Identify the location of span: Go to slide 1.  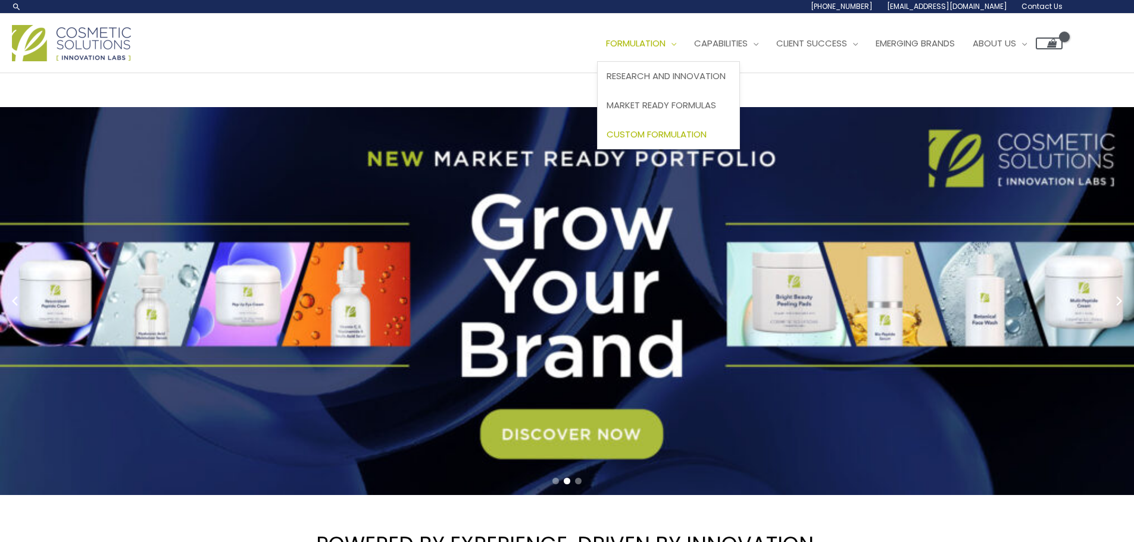
(555, 481).